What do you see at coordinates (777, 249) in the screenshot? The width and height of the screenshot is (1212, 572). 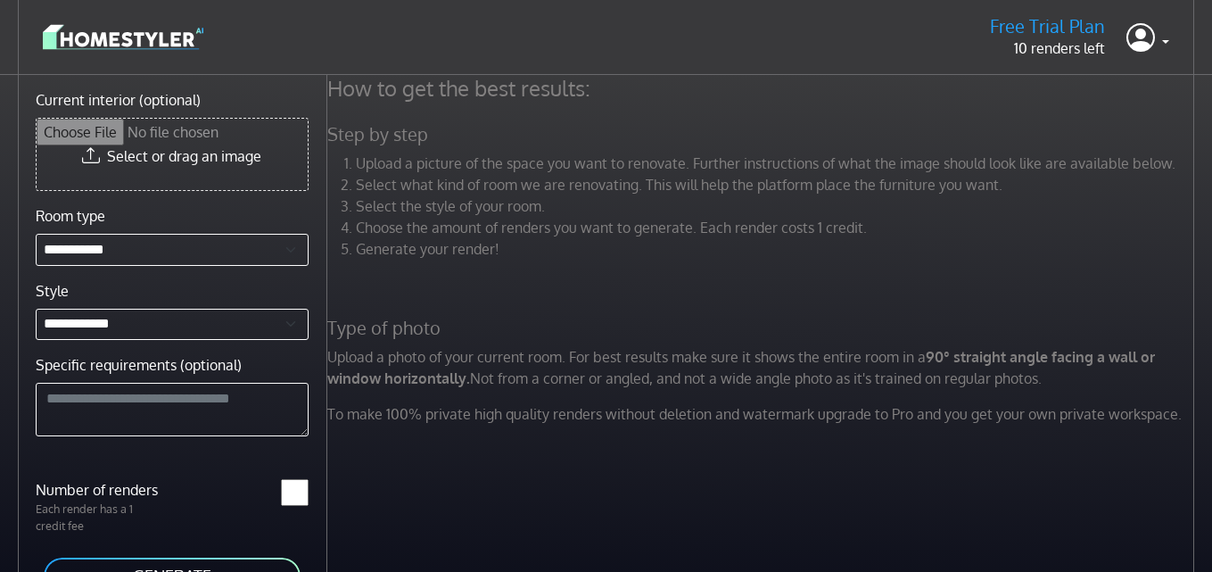 I see `li: Generate your render!` at bounding box center [777, 249].